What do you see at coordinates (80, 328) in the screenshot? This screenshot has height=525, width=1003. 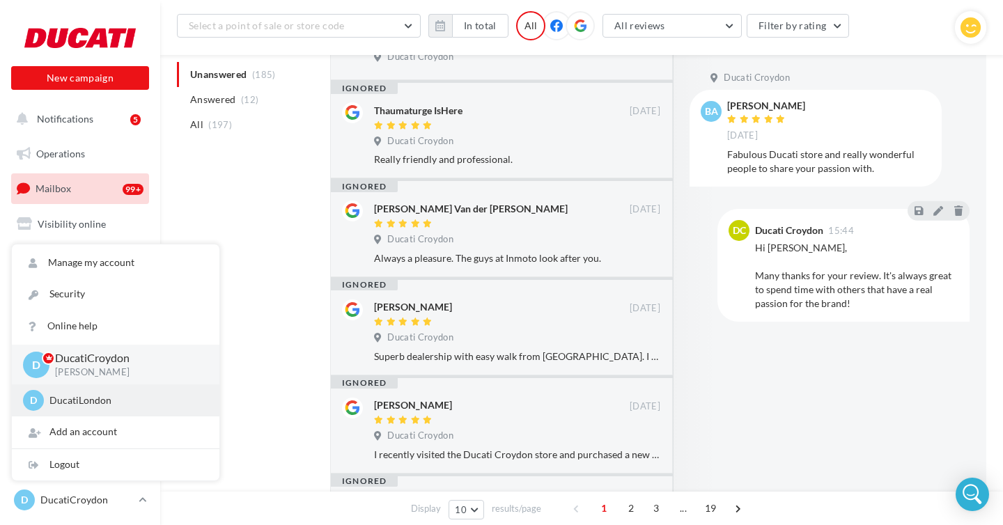 I see `a: Contacts` at bounding box center [80, 328].